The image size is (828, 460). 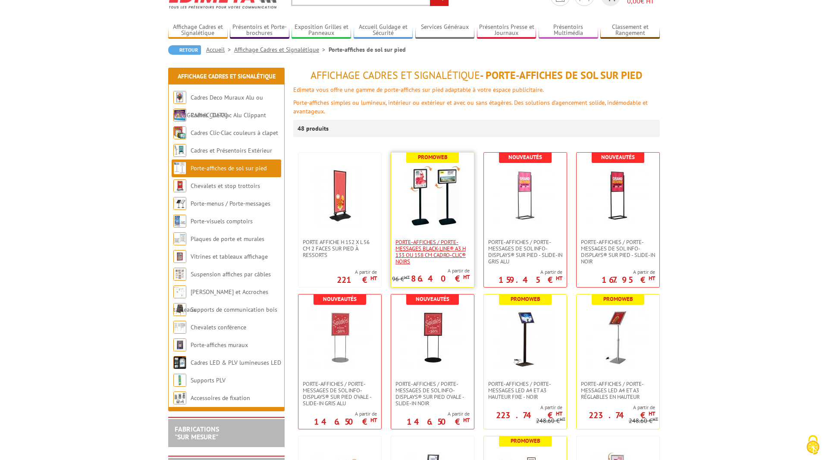 What do you see at coordinates (618, 252) in the screenshot?
I see `a: Porte-affiches / Porte-messages de sol Info-Displays® sur pied - Slide-in Noir` at bounding box center [618, 252].